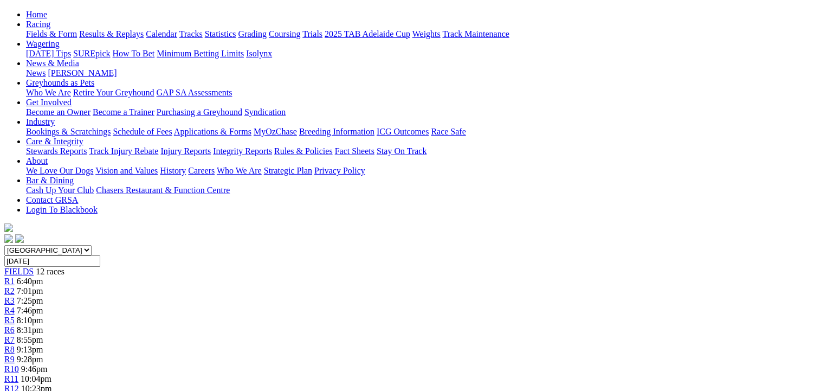  What do you see at coordinates (52, 261) in the screenshot?
I see `input: Select date` at bounding box center [52, 261].